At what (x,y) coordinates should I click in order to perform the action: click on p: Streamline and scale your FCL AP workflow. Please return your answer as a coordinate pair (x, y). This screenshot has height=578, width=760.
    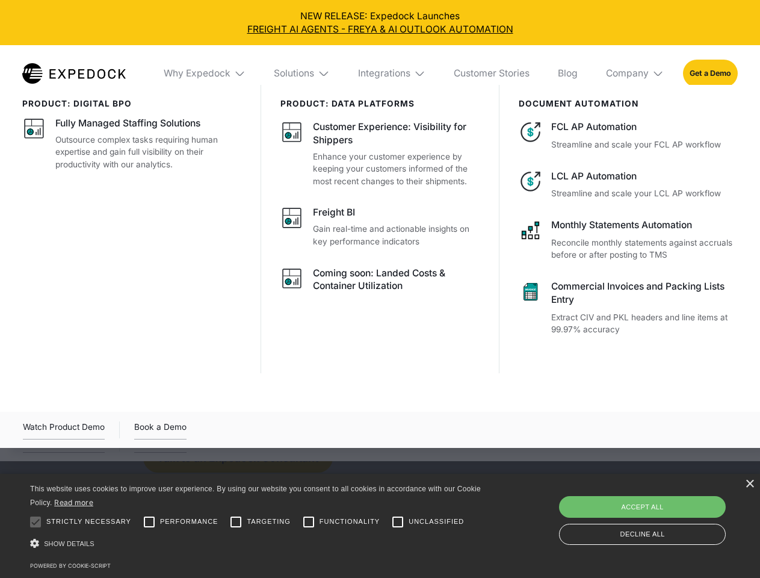
    Looking at the image, I should click on (644, 144).